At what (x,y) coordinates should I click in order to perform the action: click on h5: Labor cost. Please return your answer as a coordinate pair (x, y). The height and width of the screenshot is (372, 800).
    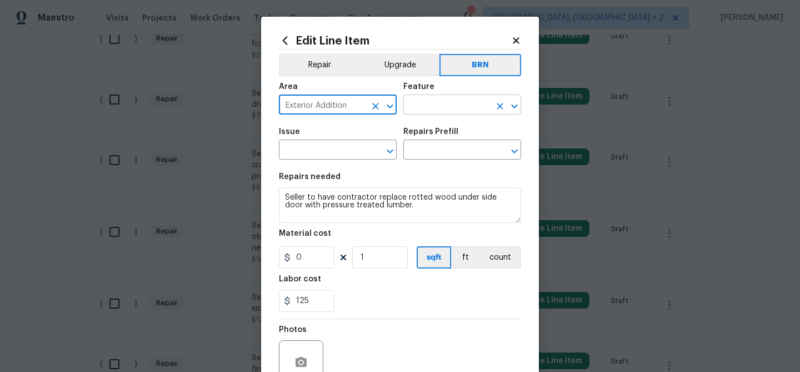
    Looking at the image, I should click on (300, 279).